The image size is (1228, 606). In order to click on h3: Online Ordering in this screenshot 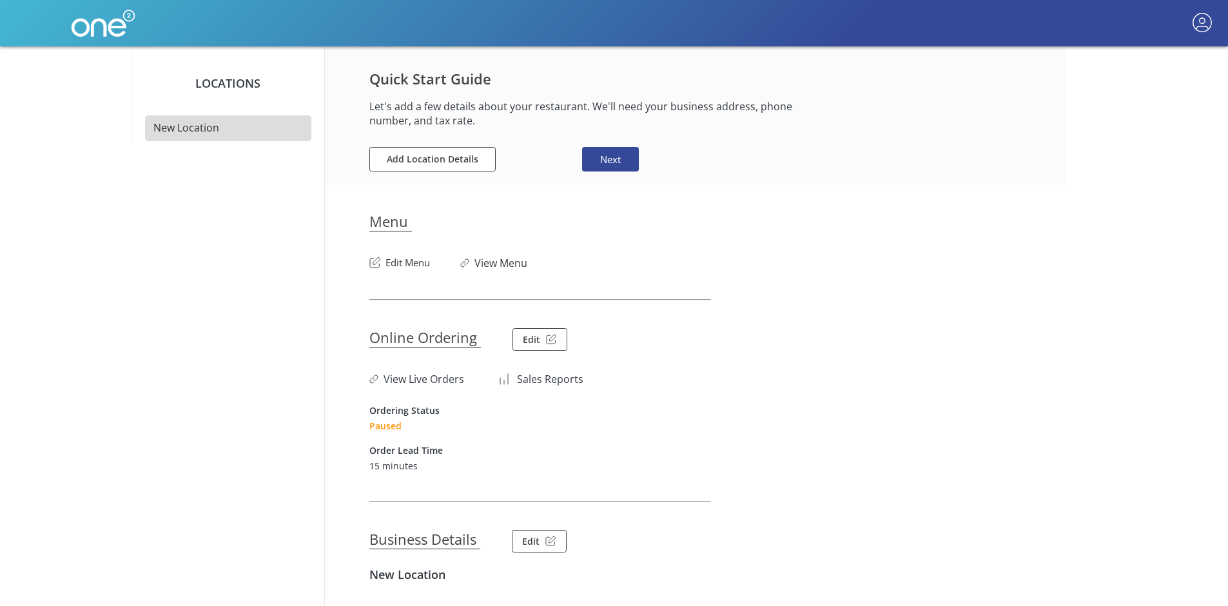, I will do `click(425, 337)`.